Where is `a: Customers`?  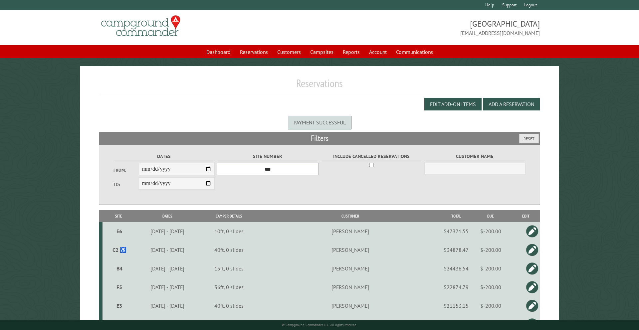 a: Customers is located at coordinates (289, 52).